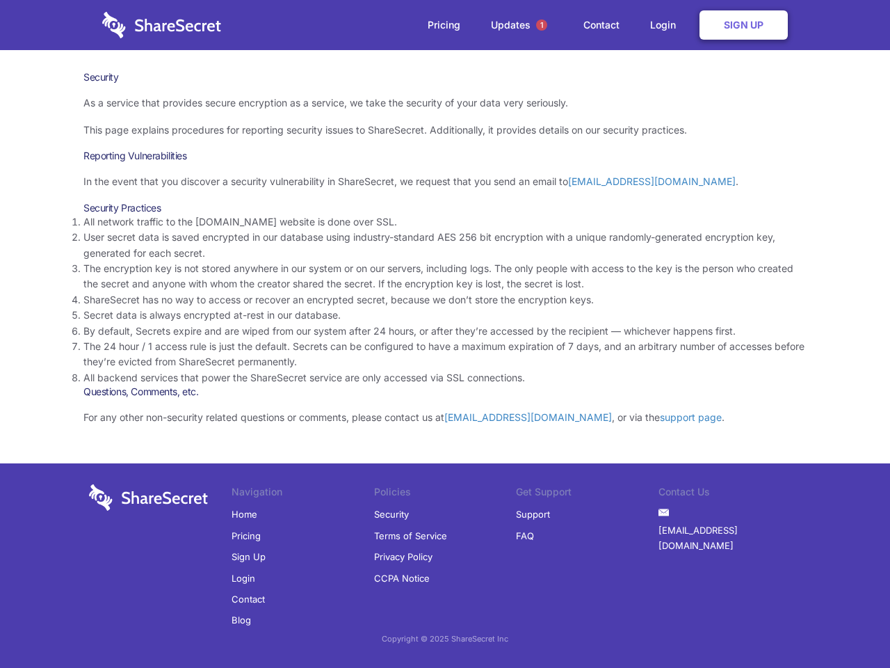 Image resolution: width=890 pixels, height=668 pixels. What do you see at coordinates (402, 578) in the screenshot?
I see `a: CCPA Notice` at bounding box center [402, 578].